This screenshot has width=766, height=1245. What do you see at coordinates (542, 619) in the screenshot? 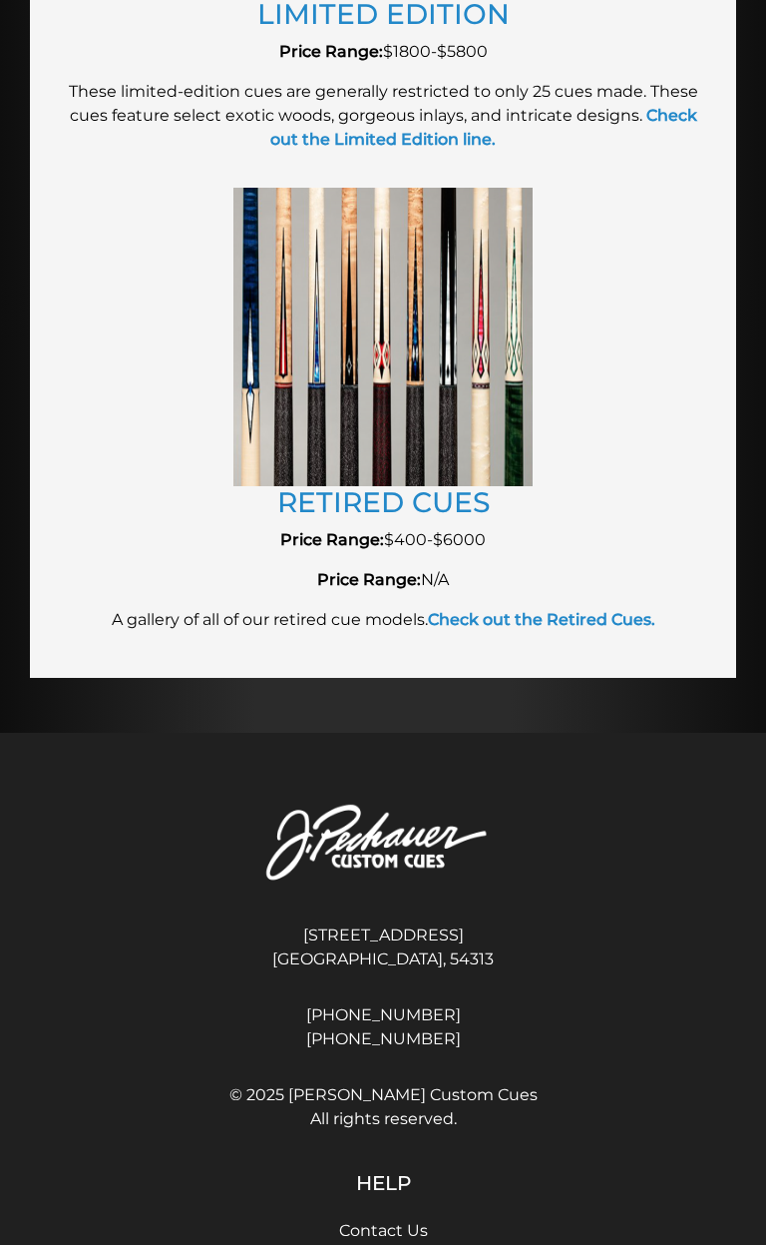
I see `strong: Check out the Retired Cues.` at bounding box center [542, 619].